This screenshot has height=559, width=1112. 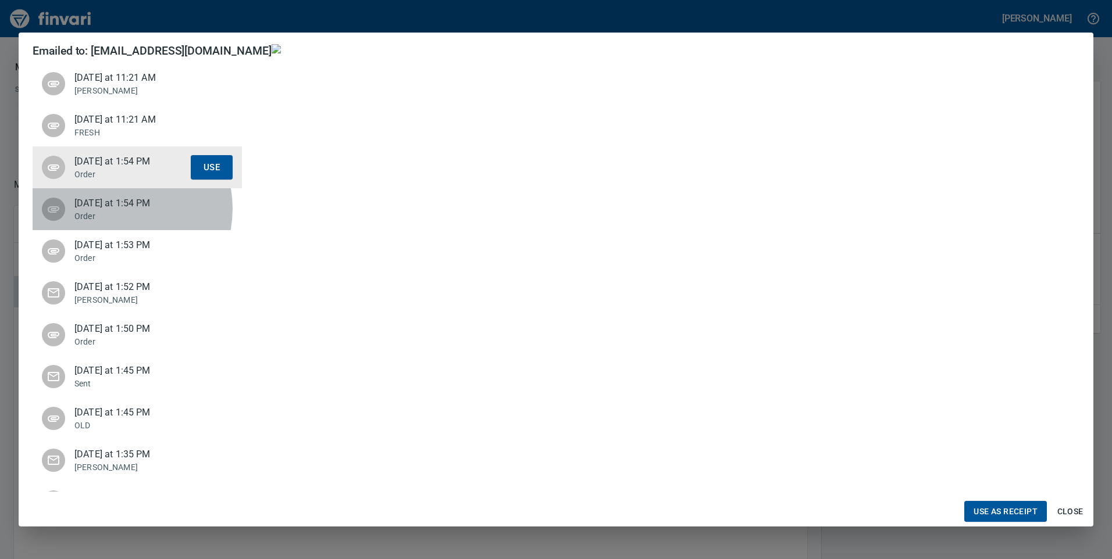 I want to click on button: Use as Receipt, so click(x=1005, y=512).